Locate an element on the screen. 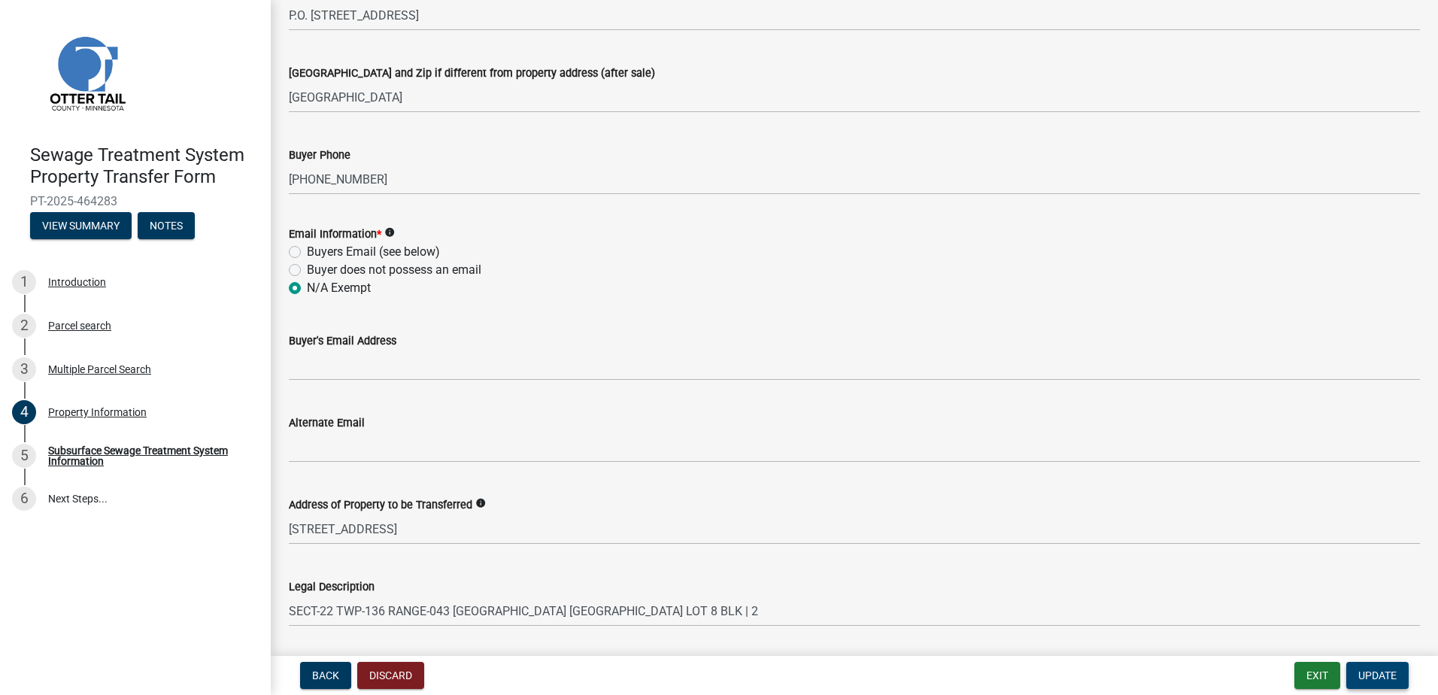 Image resolution: width=1438 pixels, height=695 pixels. div: Introduction is located at coordinates (77, 282).